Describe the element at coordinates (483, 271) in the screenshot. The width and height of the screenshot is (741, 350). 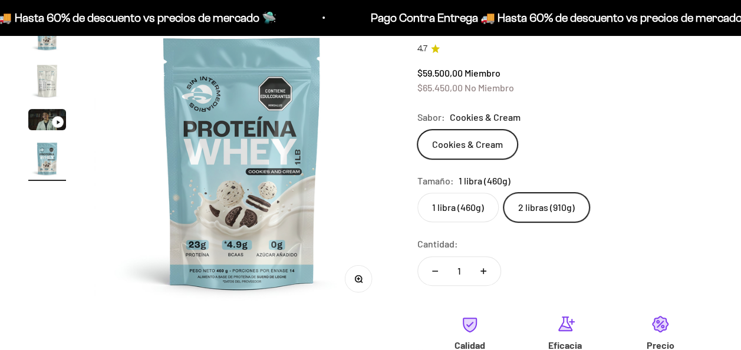
I see `button: Aumentar cantidad` at that location.